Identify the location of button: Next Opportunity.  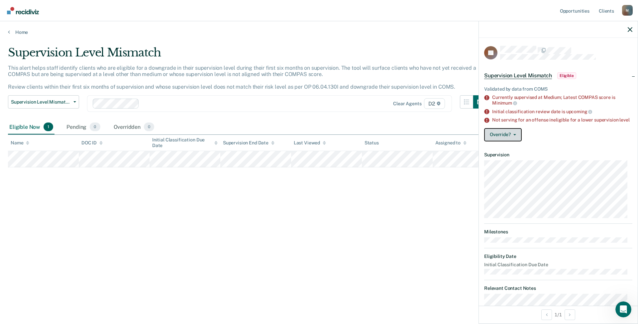
(570, 315).